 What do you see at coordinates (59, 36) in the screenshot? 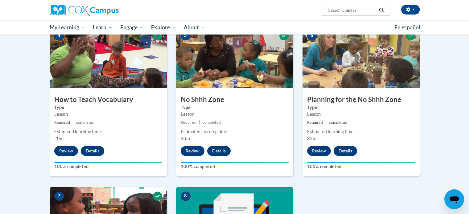
I see `span: 4` at bounding box center [59, 36].